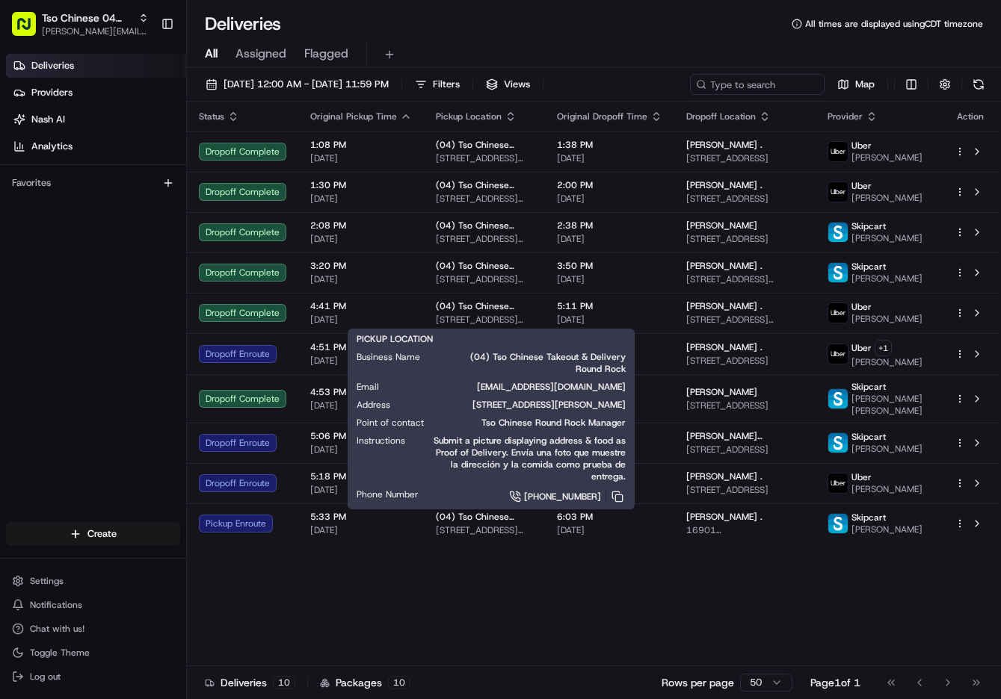 This screenshot has width=1001, height=699. I want to click on span: Map, so click(865, 84).